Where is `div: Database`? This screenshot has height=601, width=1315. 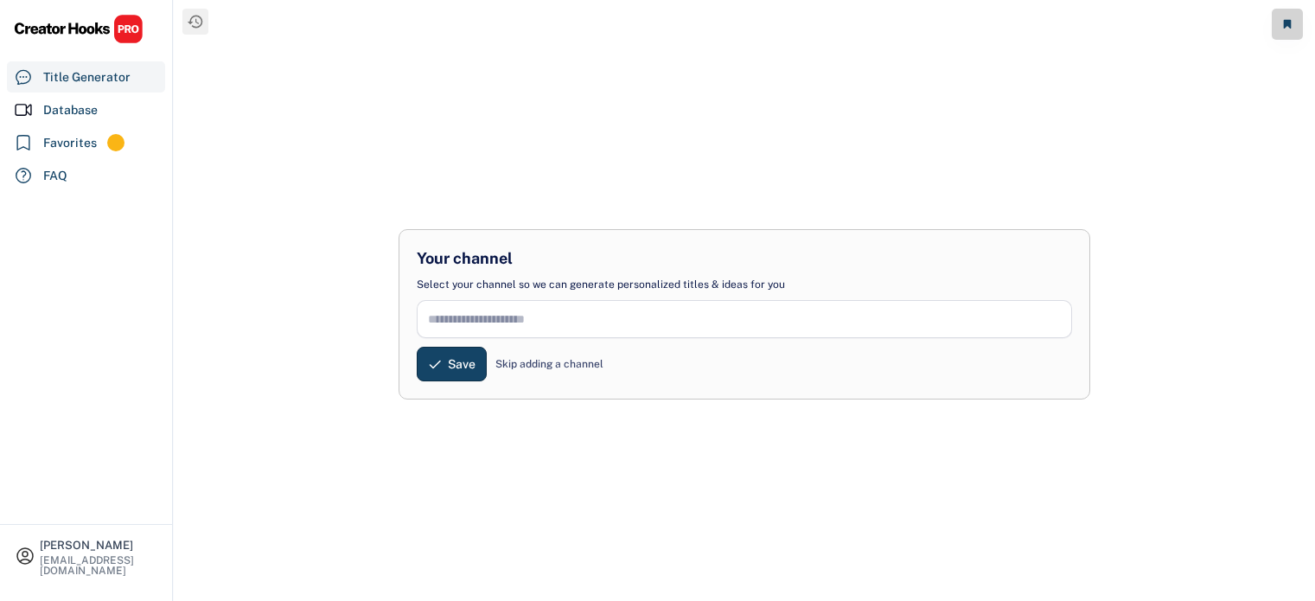
div: Database is located at coordinates (70, 110).